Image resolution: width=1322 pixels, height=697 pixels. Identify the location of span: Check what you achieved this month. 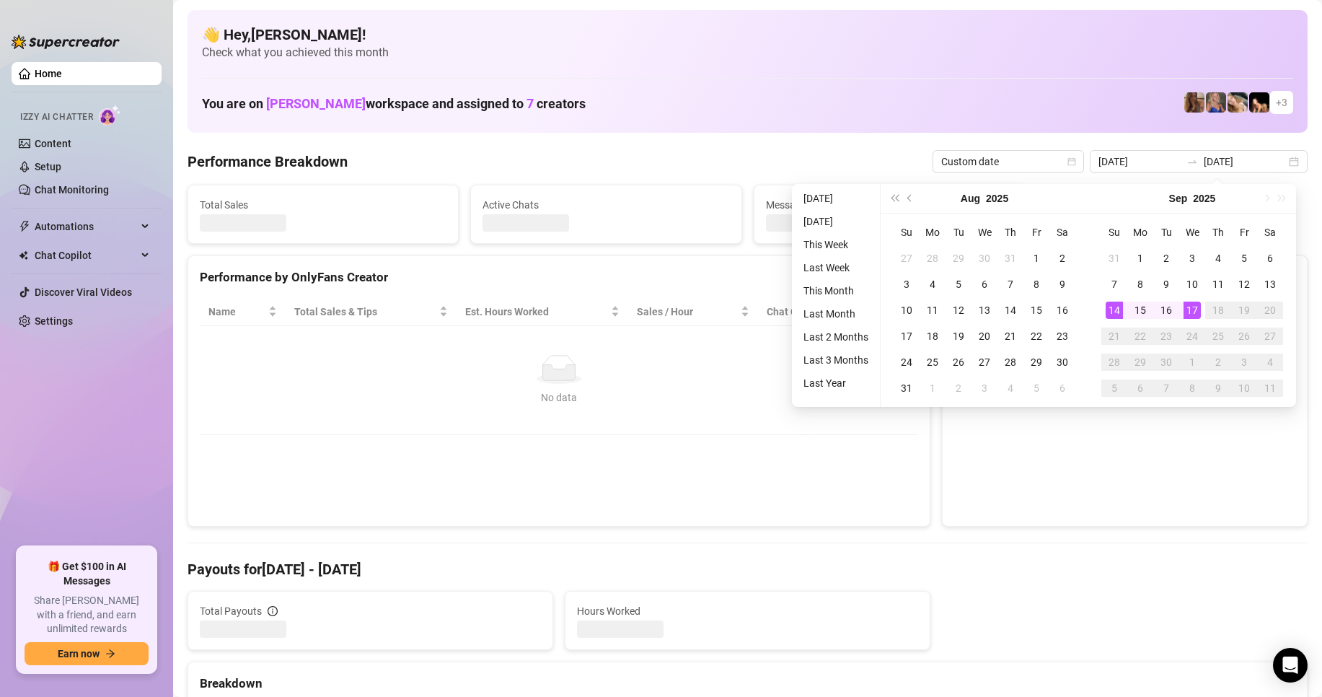
(747, 53).